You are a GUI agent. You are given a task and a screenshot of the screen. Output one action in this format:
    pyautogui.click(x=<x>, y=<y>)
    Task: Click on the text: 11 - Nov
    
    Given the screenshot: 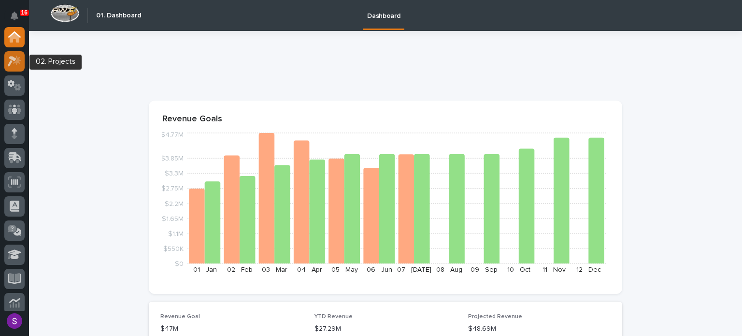 What is the action you would take?
    pyautogui.click(x=554, y=270)
    